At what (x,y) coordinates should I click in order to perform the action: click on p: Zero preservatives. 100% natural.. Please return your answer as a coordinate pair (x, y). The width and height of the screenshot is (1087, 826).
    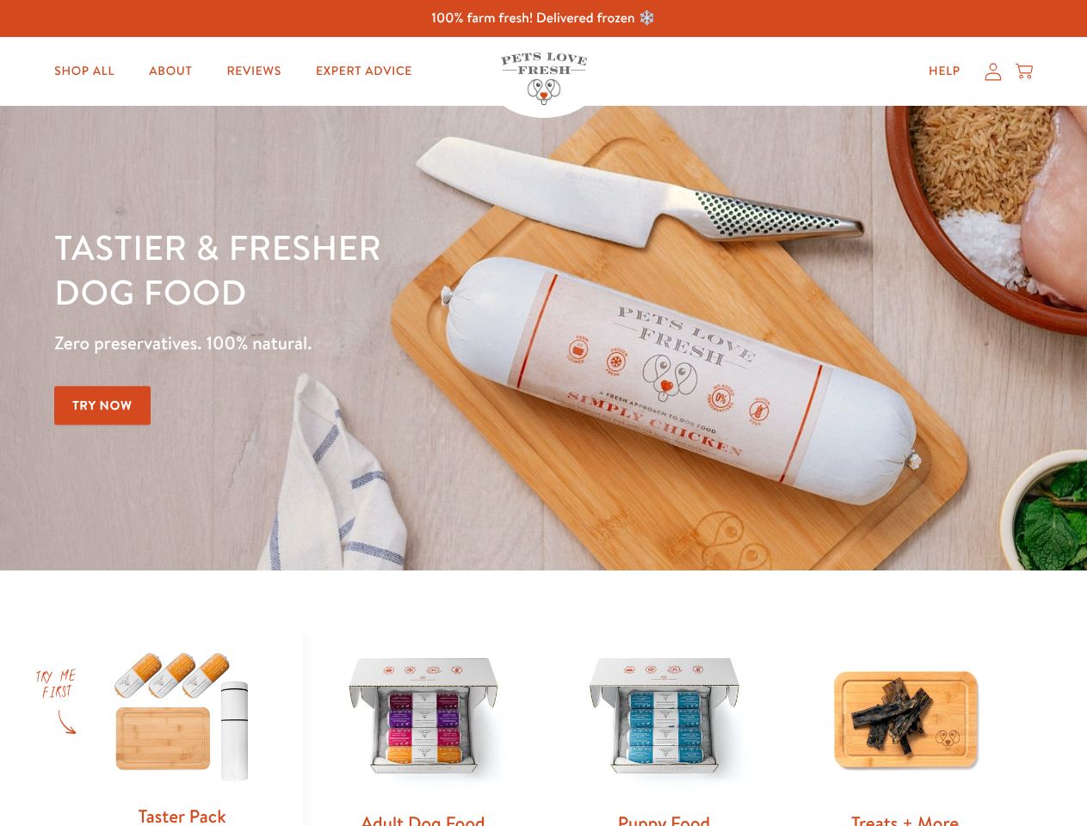
    Looking at the image, I should click on (380, 343).